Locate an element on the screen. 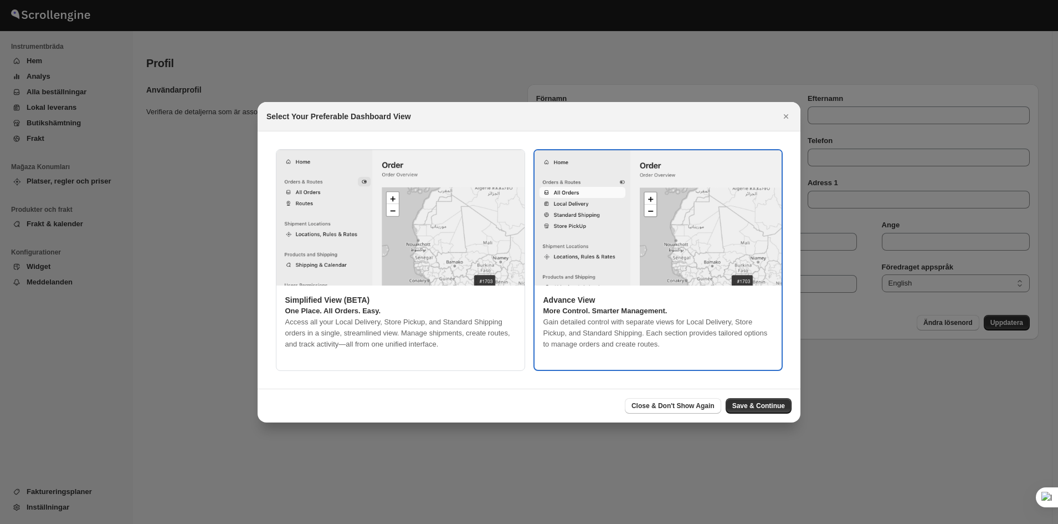  button: Close is located at coordinates (786, 116).